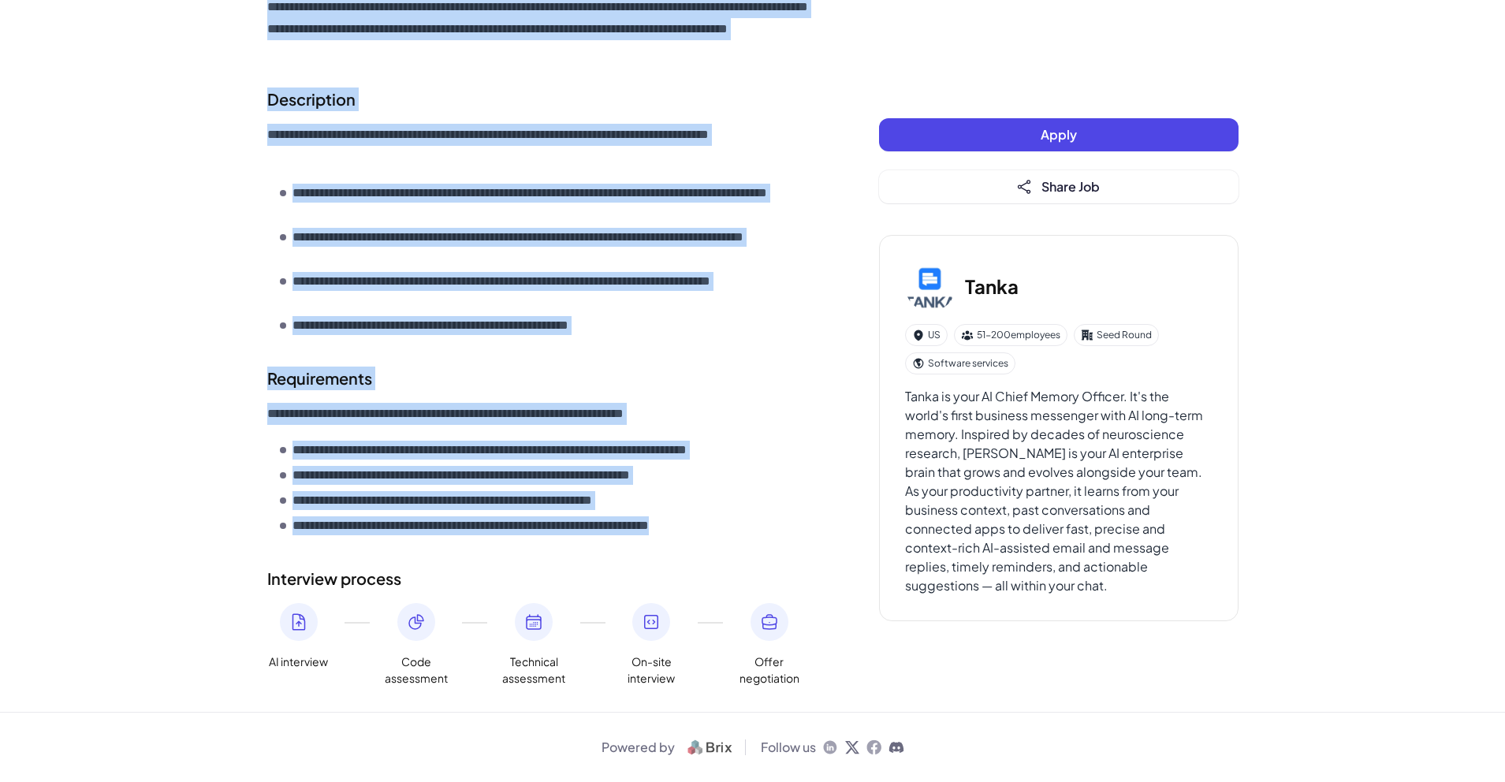 This screenshot has width=1505, height=782. Describe the element at coordinates (298, 661) in the screenshot. I see `span: AI interview` at that location.